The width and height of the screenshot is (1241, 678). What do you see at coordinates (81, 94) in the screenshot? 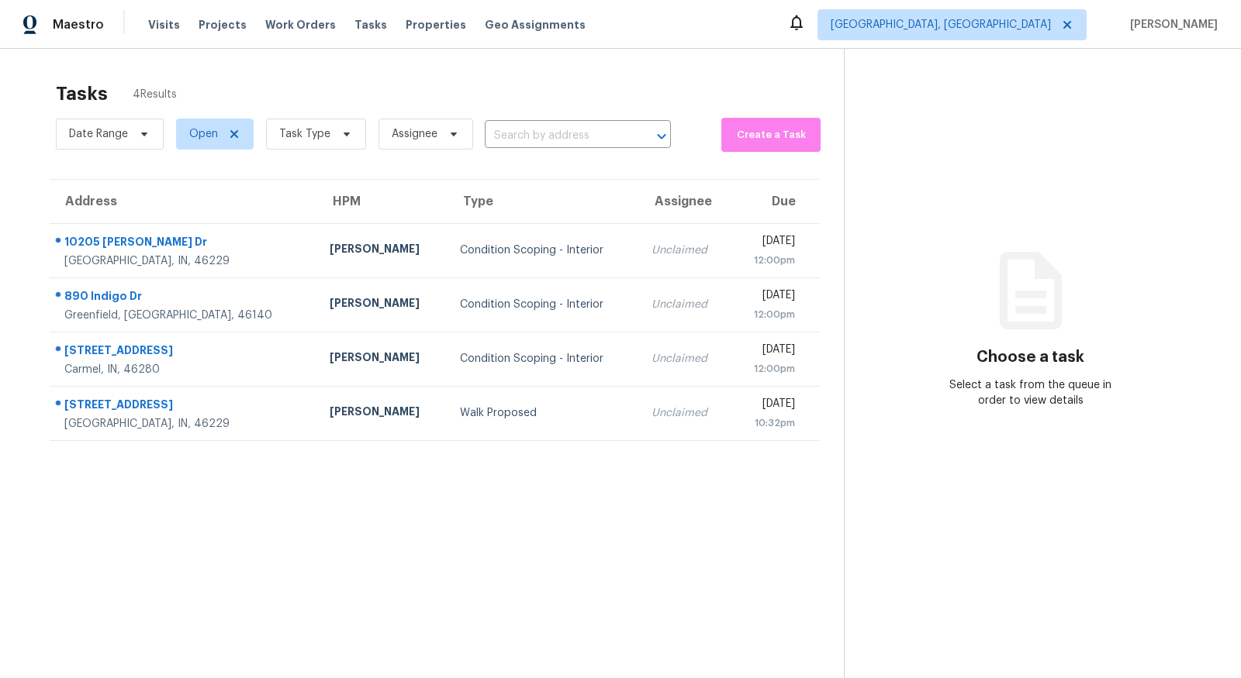
I see `h2: Tasks` at bounding box center [81, 94].